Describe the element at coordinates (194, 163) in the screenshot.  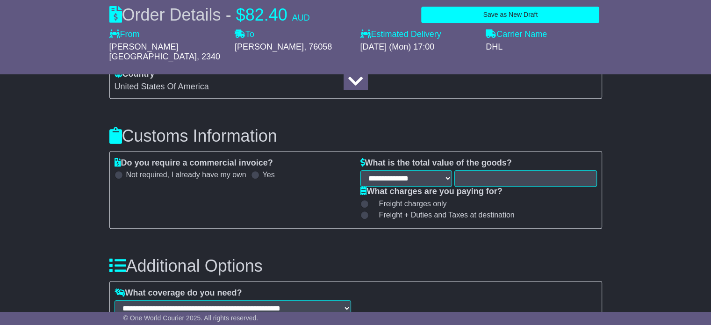
I see `label: Do you require a commercial invoice?` at that location.